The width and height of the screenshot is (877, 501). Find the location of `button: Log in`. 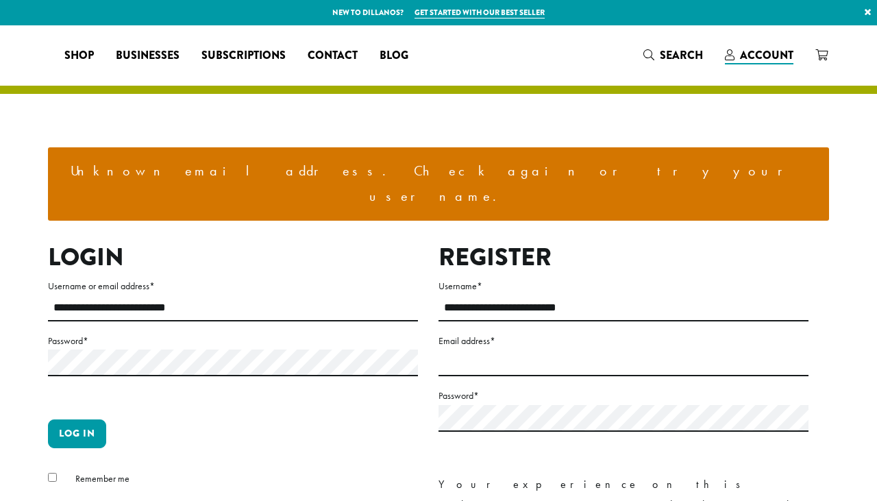

button: Log in is located at coordinates (77, 434).